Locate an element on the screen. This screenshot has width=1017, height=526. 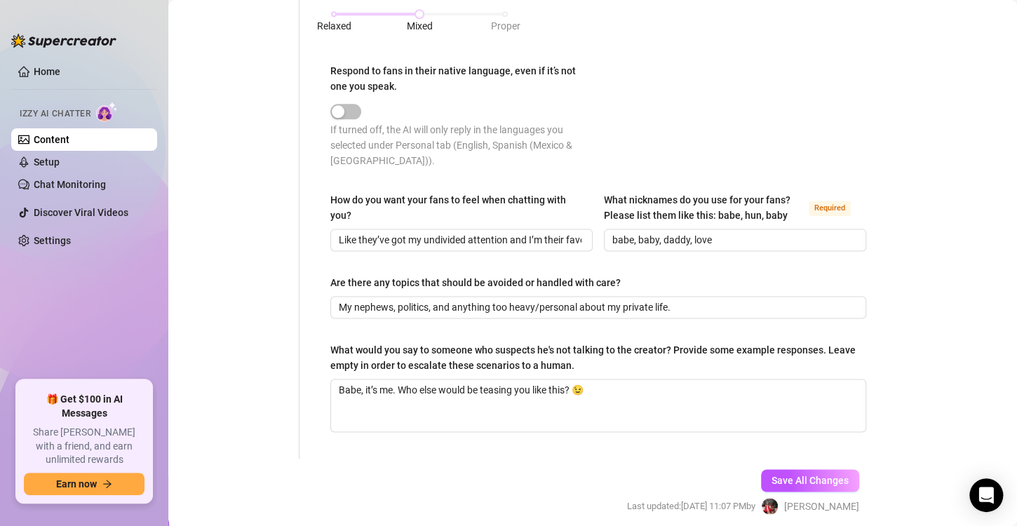
span: Required is located at coordinates (830, 208).